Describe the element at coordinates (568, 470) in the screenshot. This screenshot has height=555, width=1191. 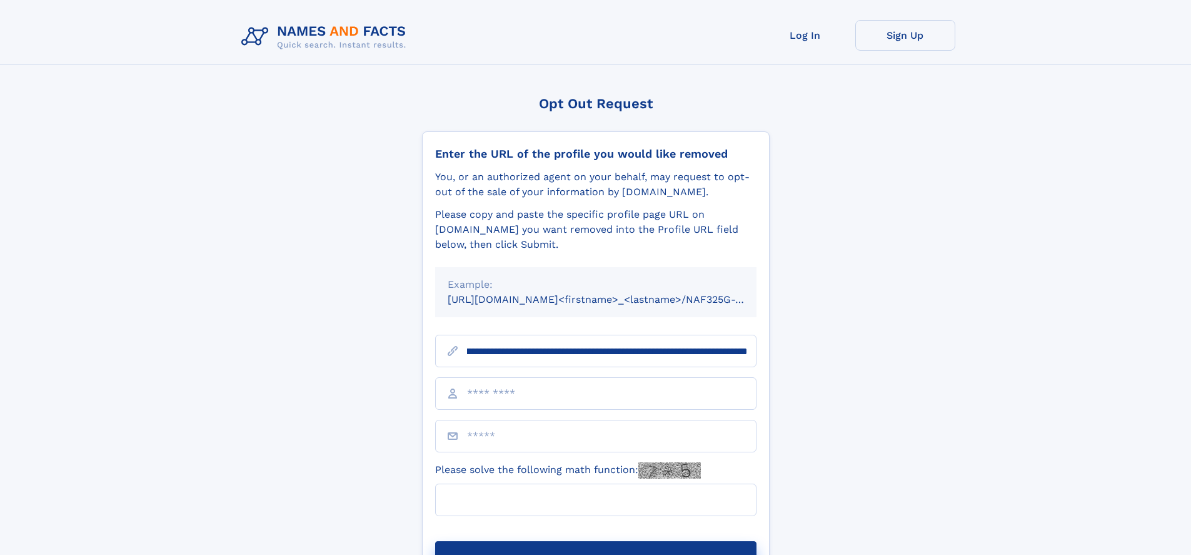
I see `label: Please solve the following math function:` at that location.